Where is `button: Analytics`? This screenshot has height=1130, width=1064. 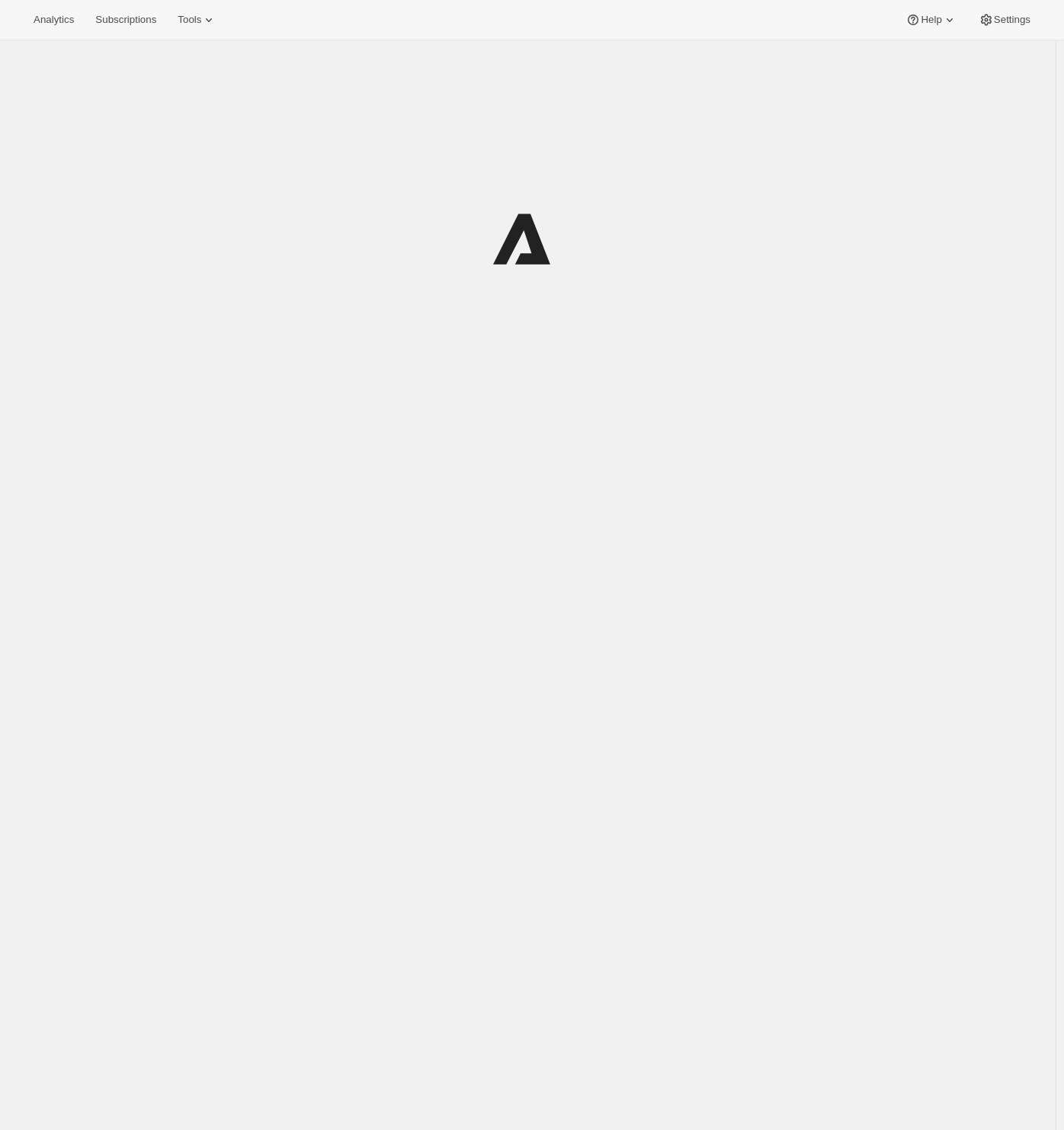 button: Analytics is located at coordinates (53, 20).